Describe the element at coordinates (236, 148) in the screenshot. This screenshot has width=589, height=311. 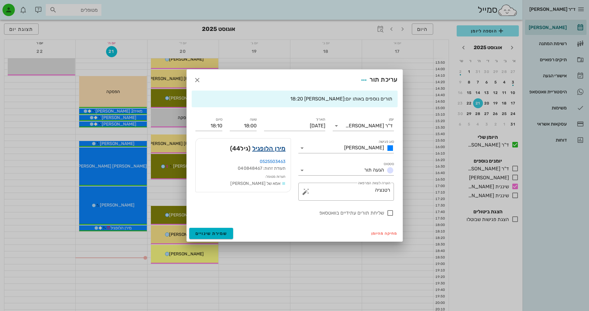
I see `span: 44` at that location.